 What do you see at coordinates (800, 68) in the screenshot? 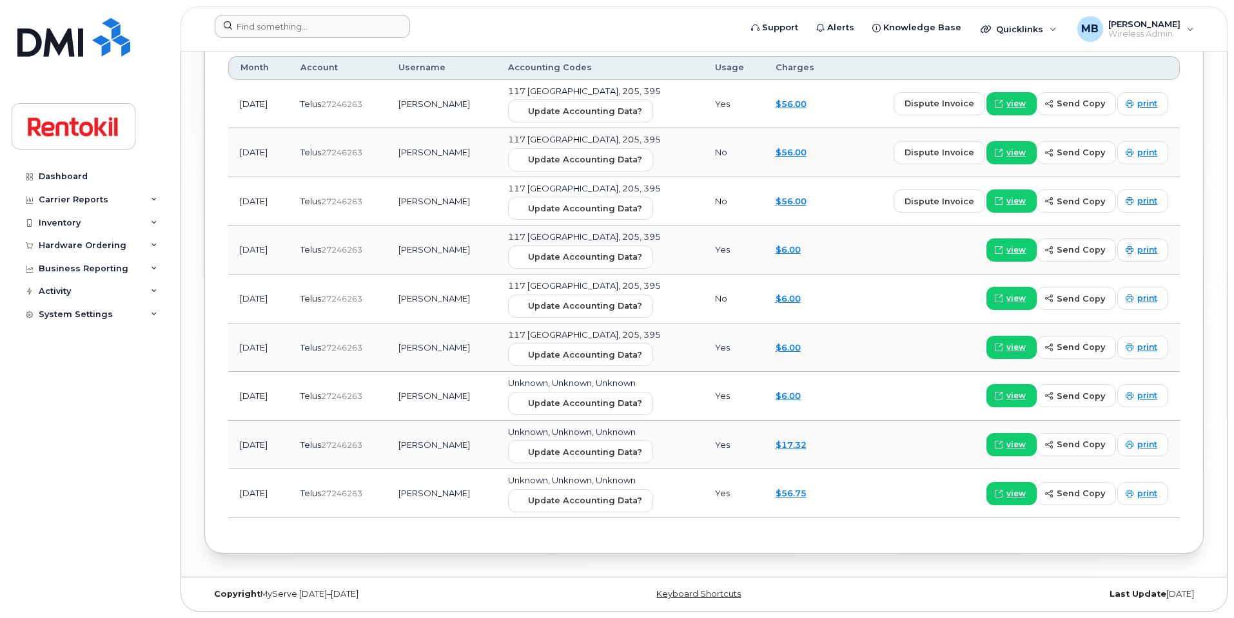
I see `th: Charges` at bounding box center [800, 68].